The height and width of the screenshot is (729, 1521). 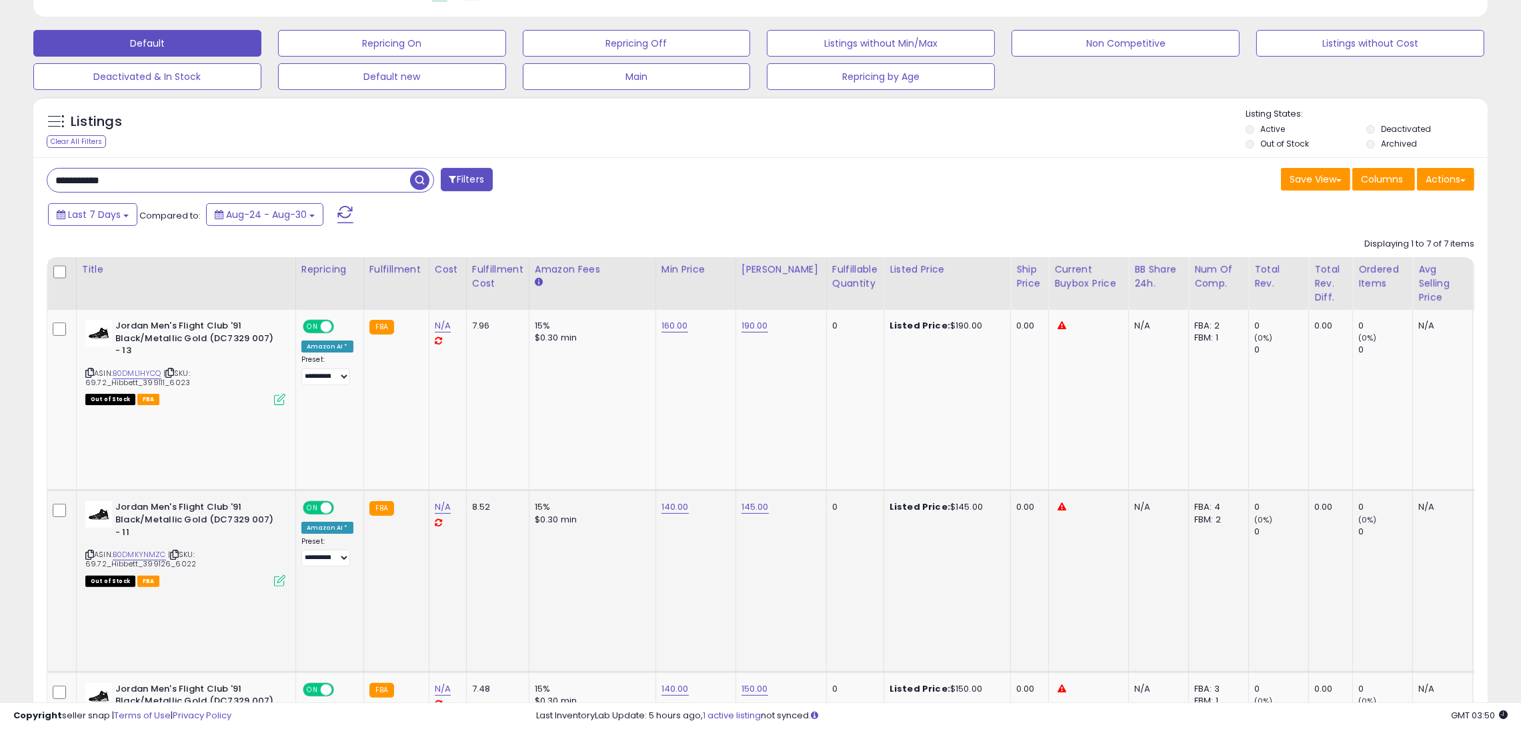 I want to click on a: B0DMKYNMZC, so click(x=139, y=555).